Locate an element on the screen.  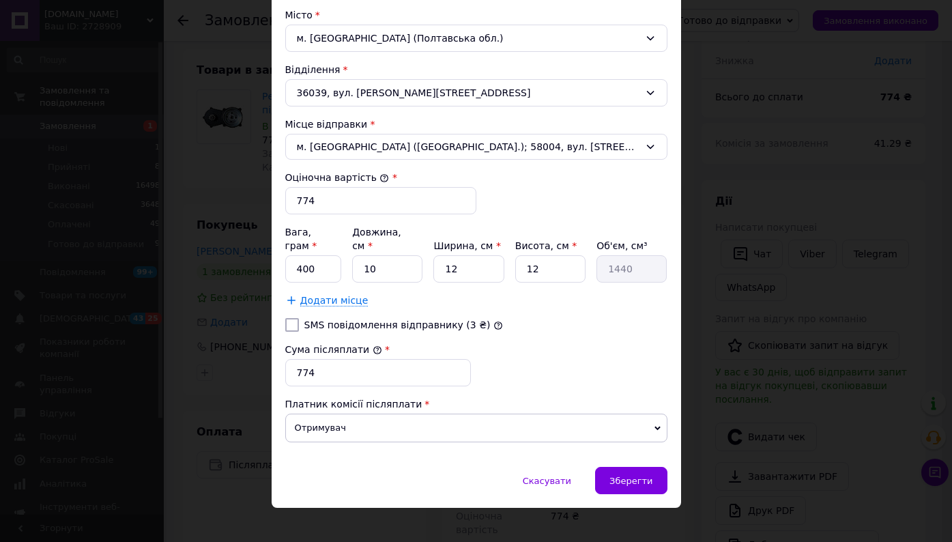
label: SMS повідомлення відправнику (3 ₴) is located at coordinates (397, 325).